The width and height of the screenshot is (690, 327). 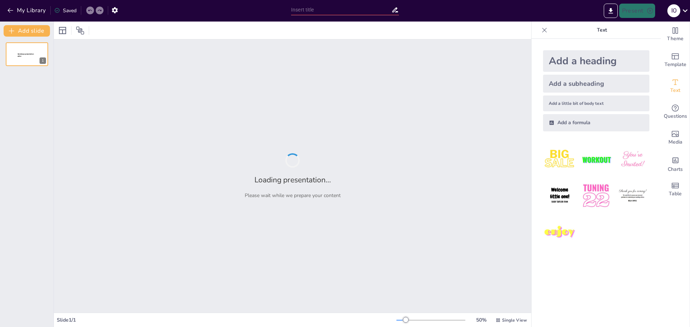 What do you see at coordinates (675, 60) in the screenshot?
I see `div: Add ready made slides` at bounding box center [675, 60].